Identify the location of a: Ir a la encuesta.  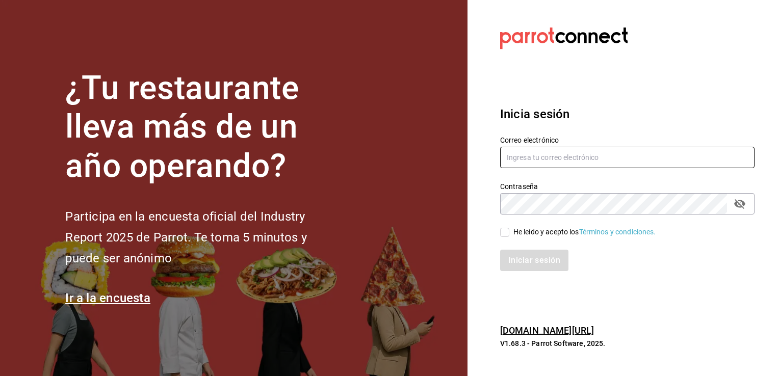
(108, 298).